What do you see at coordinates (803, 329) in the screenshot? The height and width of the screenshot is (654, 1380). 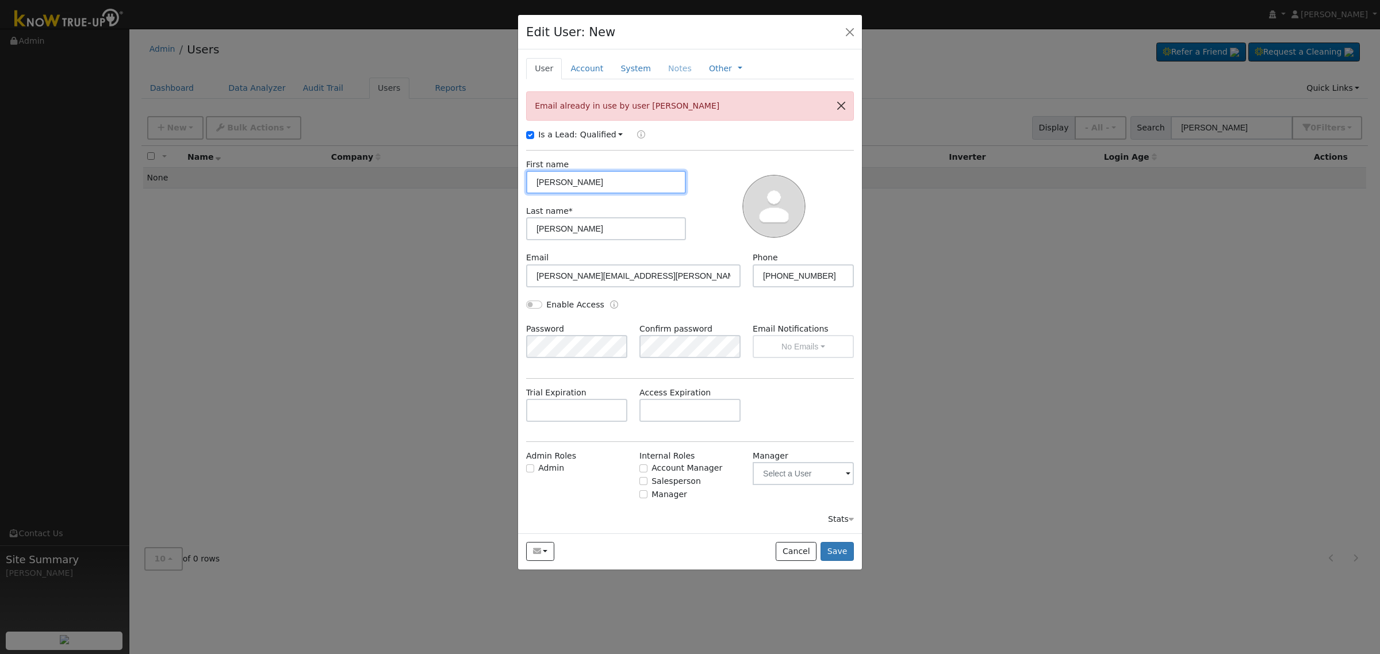 I see `label: Email Notifications` at bounding box center [803, 329].